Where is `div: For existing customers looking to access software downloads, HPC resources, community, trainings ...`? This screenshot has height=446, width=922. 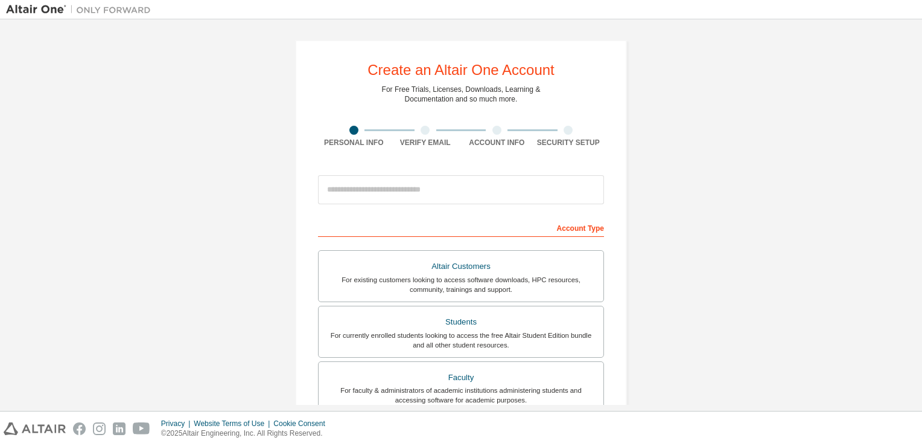
div: For existing customers looking to access software downloads, HPC resources, community, trainings ... is located at coordinates (461, 284).